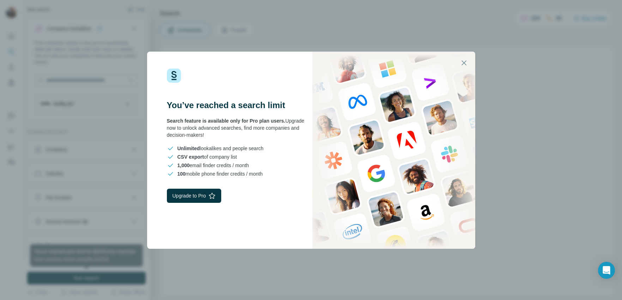 The height and width of the screenshot is (300, 622). What do you see at coordinates (191, 157) in the screenshot?
I see `span: CSV export` at bounding box center [191, 157].